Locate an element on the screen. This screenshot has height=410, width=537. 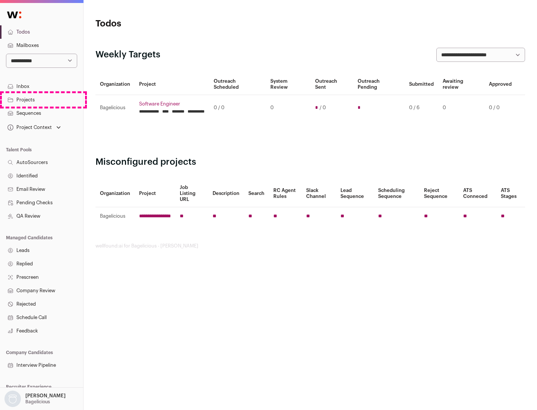
th: Outreach Pending is located at coordinates (379, 84).